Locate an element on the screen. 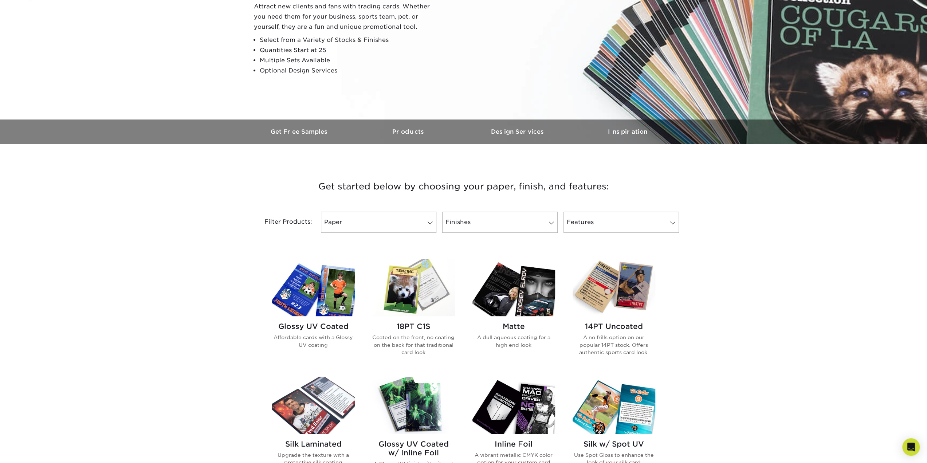  a: Inspiration is located at coordinates (627, 131).